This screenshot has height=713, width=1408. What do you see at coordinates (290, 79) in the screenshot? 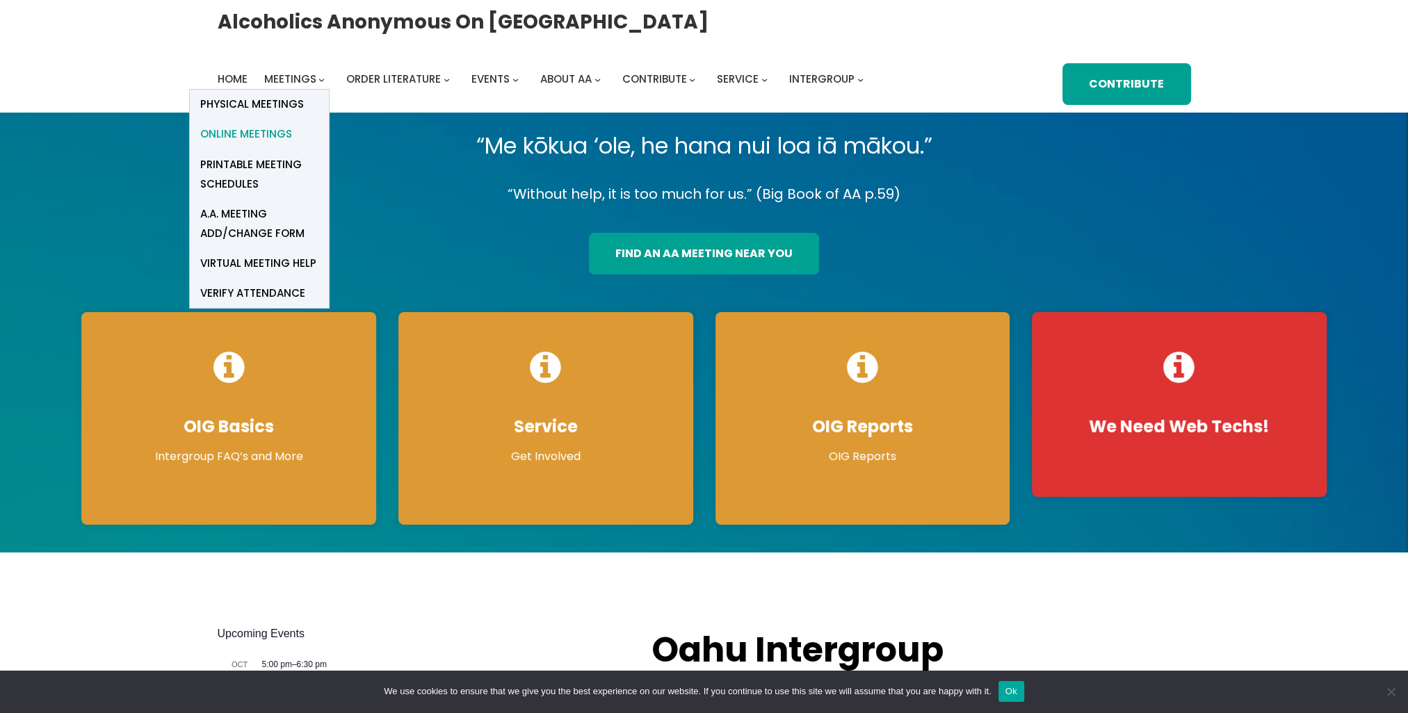
I see `span: Meetings` at bounding box center [290, 79].